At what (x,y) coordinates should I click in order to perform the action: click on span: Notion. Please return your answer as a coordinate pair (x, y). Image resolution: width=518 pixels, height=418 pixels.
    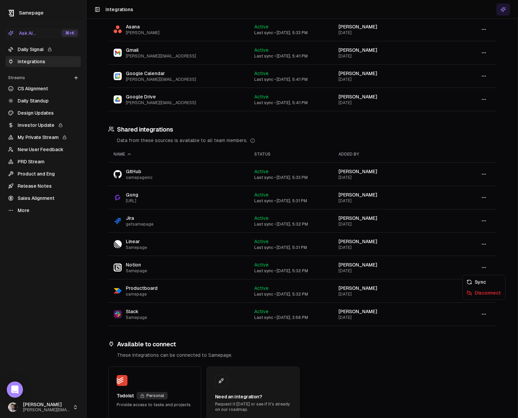
    Looking at the image, I should click on (136, 265).